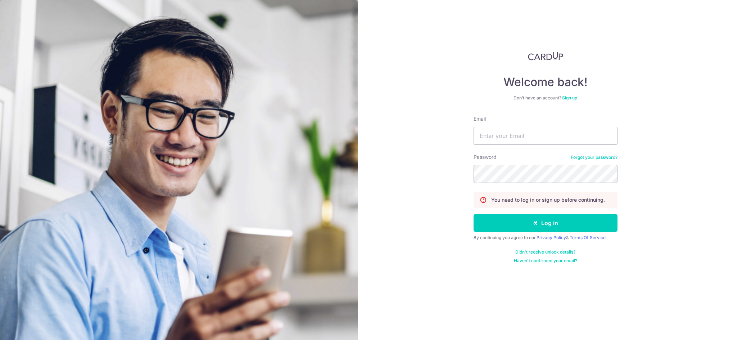 The height and width of the screenshot is (340, 733). What do you see at coordinates (551, 237) in the screenshot?
I see `a: Privacy Policy` at bounding box center [551, 237].